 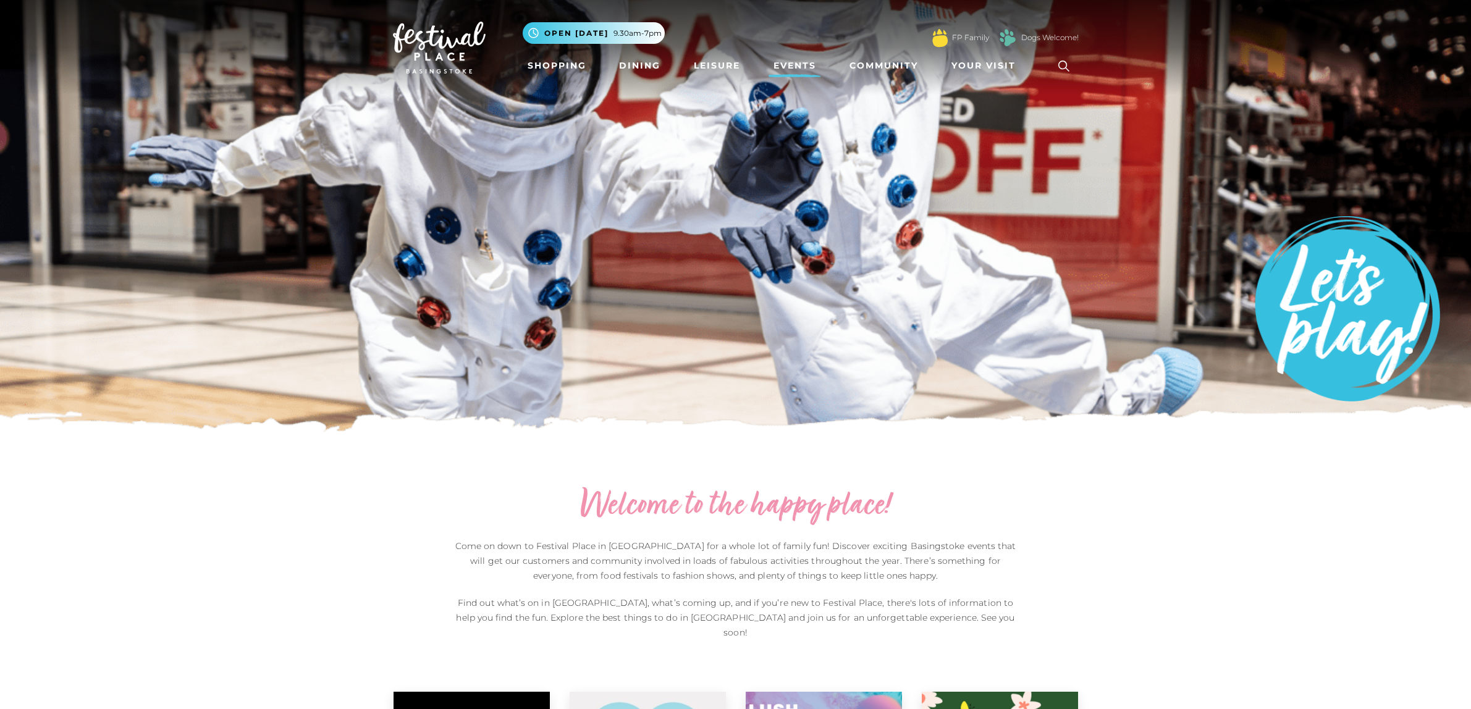 I want to click on a: Your Visit, so click(x=986, y=65).